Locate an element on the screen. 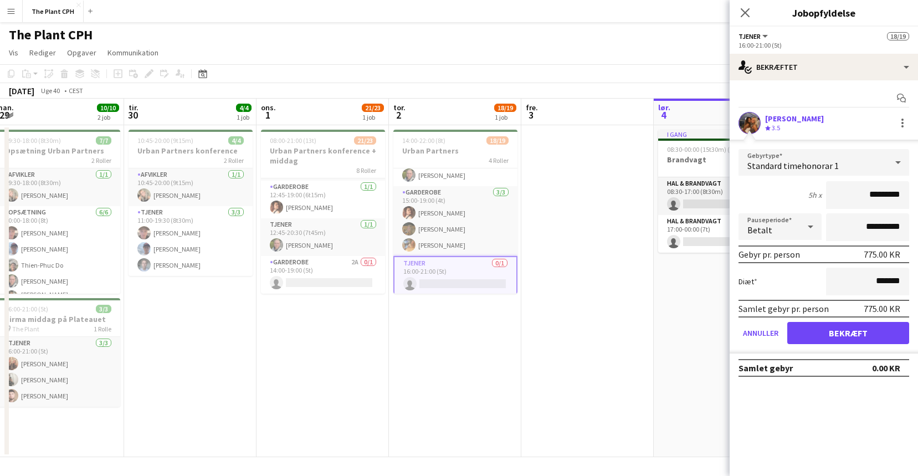 The height and width of the screenshot is (476, 918). app-card-role: Hal & brandvagt0/108:30-17:00 (8t30m) is located at coordinates (720, 196).